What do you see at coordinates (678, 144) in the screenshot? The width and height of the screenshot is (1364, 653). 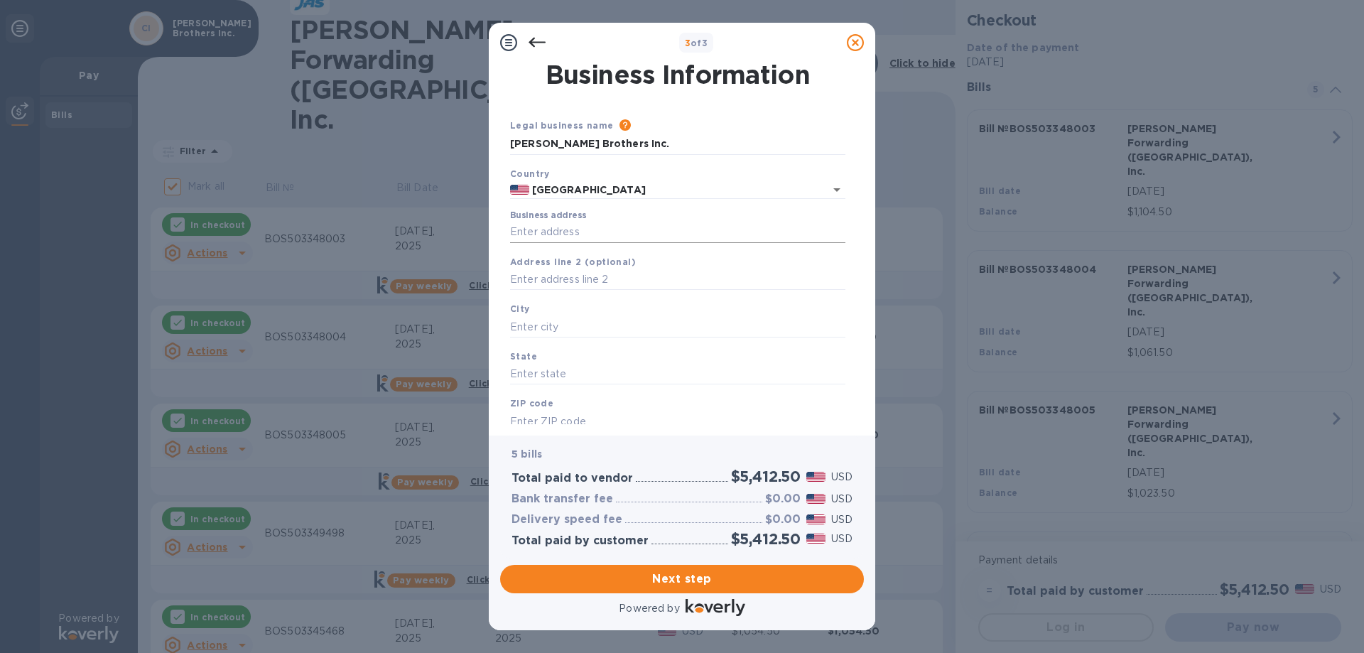 I see `input: Enter legal business name` at bounding box center [678, 144].